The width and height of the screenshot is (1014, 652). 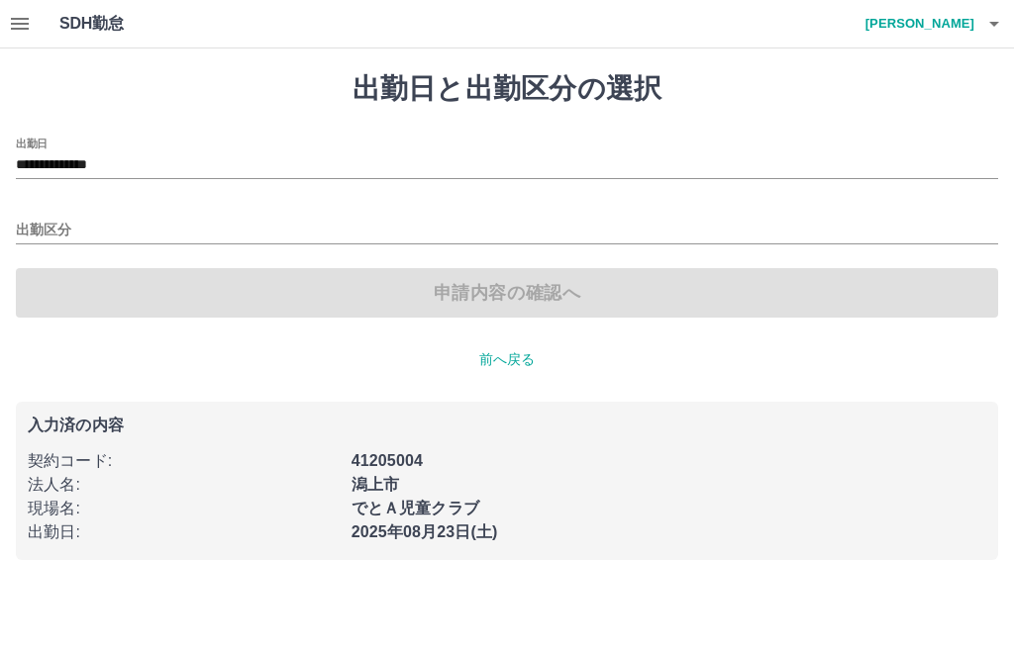 I want to click on b: でとＡ児童クラブ, so click(x=415, y=508).